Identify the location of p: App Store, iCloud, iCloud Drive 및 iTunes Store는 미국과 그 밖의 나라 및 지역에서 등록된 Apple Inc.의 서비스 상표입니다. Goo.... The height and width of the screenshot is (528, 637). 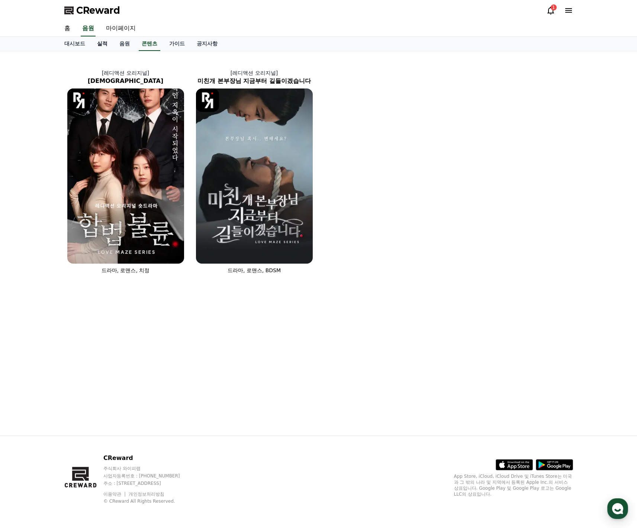
(513, 485).